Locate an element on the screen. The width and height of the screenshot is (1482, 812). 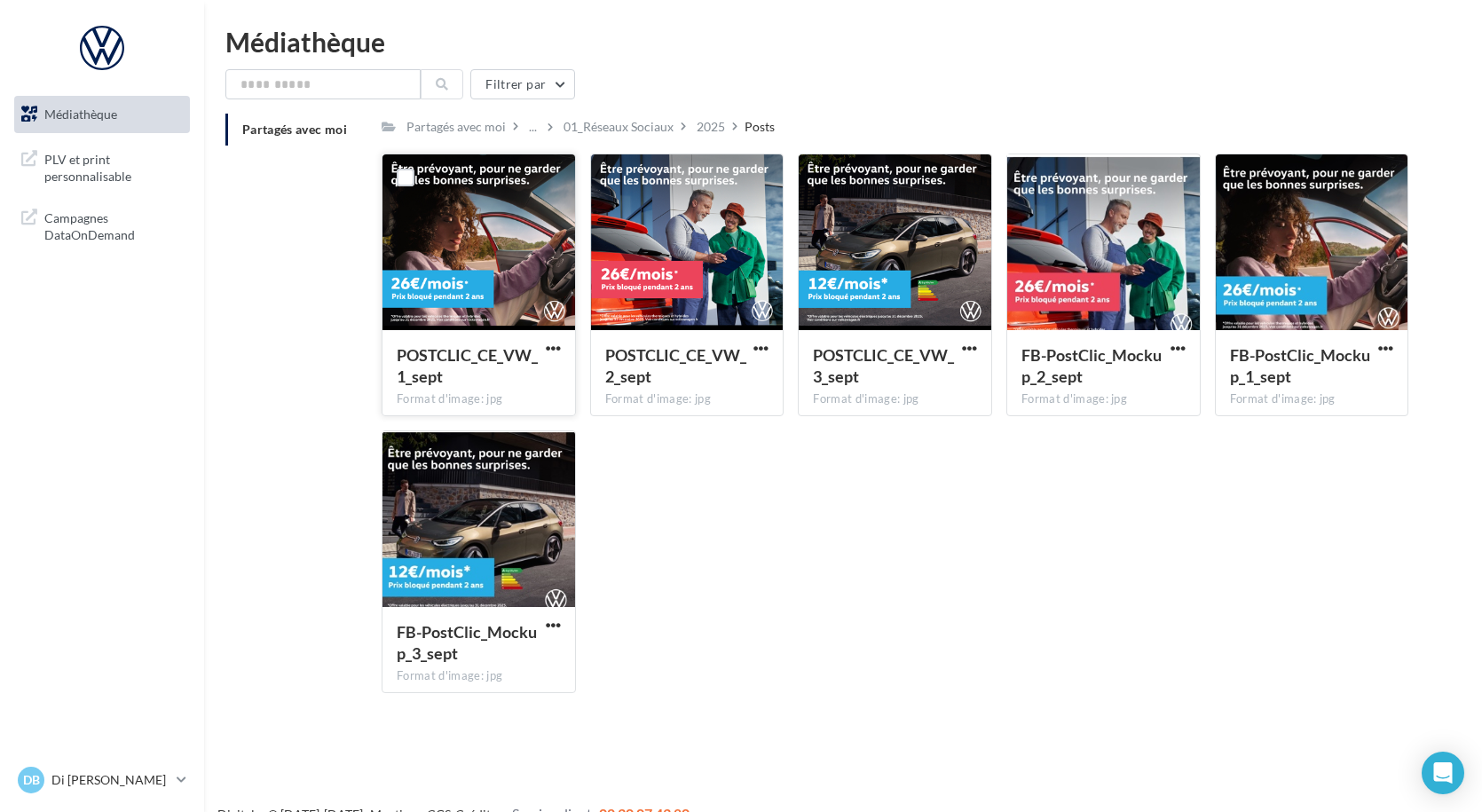
span: PLV et print personnalisable is located at coordinates (114, 166).